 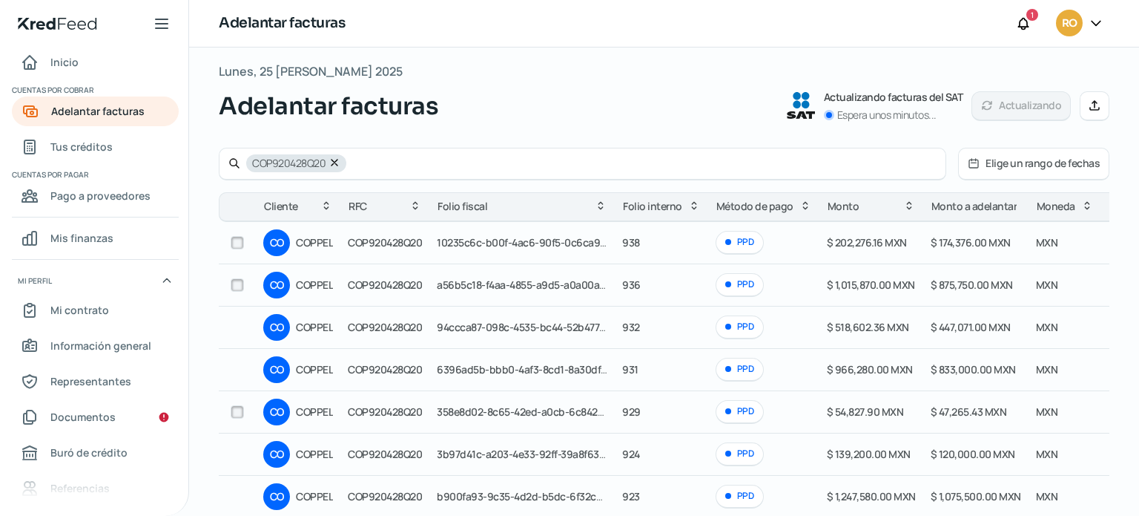 I want to click on a: Mi contrato, so click(x=95, y=310).